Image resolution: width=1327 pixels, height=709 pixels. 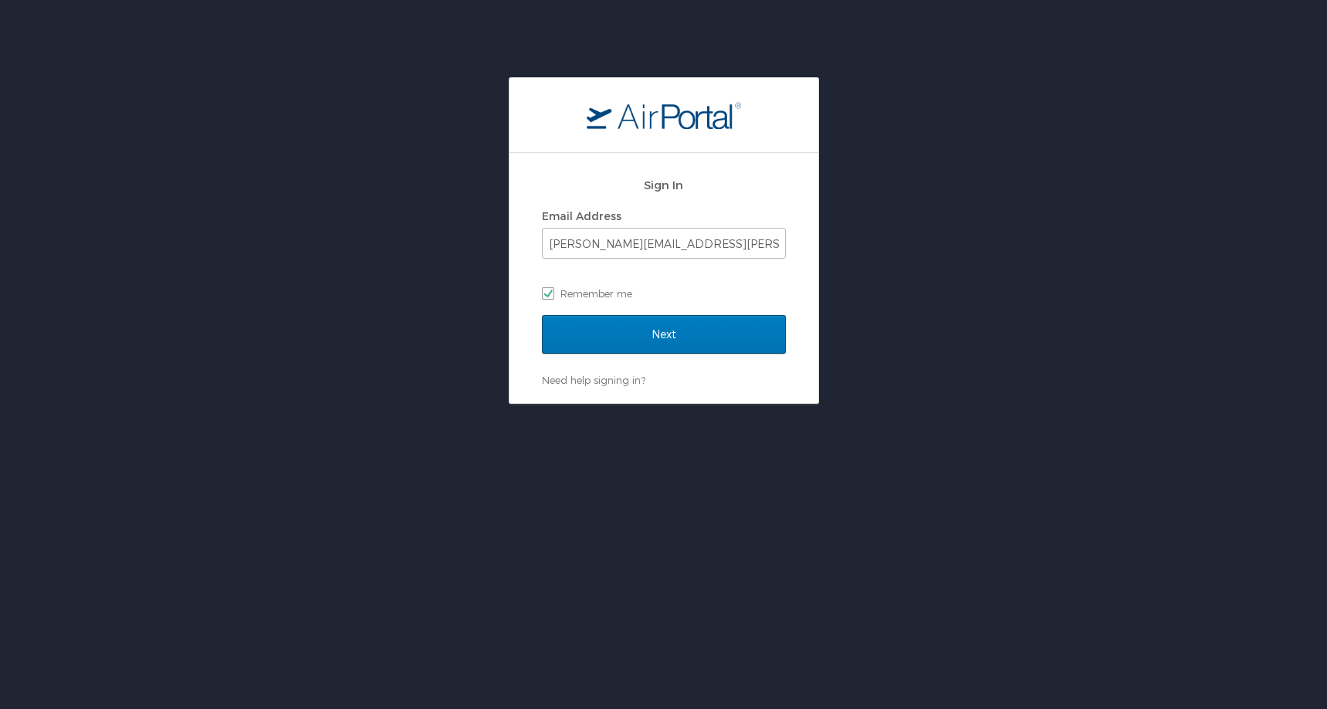 What do you see at coordinates (594, 380) in the screenshot?
I see `a: Need help signing in?` at bounding box center [594, 380].